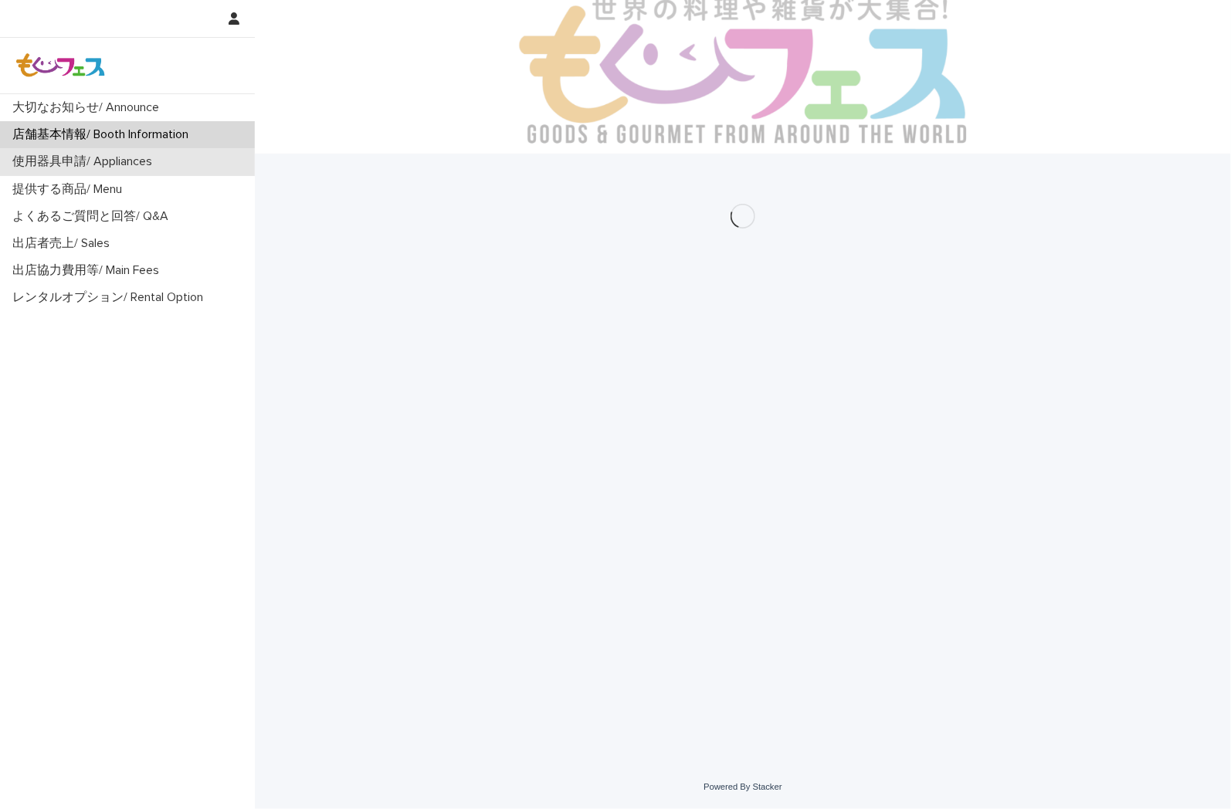 Image resolution: width=1231 pixels, height=809 pixels. I want to click on p: よくあるご質問と回答/ Q&A, so click(93, 216).